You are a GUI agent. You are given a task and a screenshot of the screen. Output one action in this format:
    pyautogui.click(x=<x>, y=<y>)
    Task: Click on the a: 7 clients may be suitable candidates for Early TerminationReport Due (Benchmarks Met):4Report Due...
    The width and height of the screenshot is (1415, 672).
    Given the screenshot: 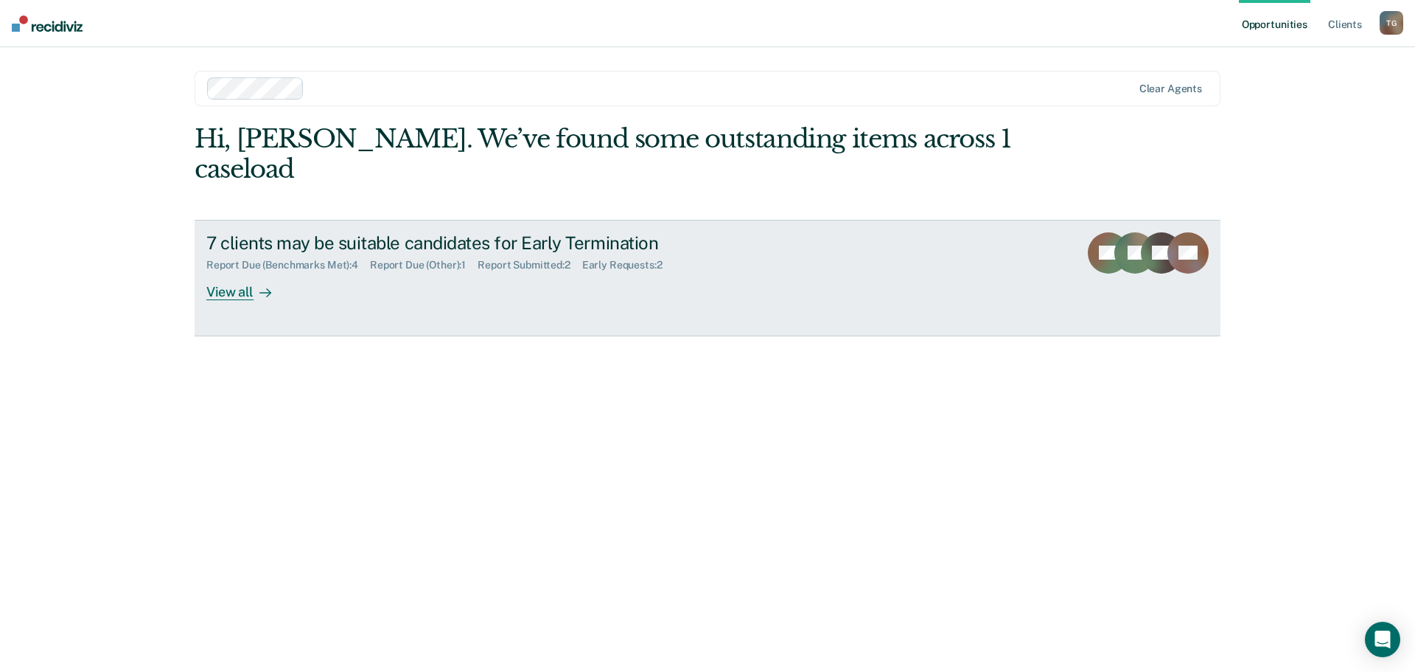 What is the action you would take?
    pyautogui.click(x=708, y=278)
    